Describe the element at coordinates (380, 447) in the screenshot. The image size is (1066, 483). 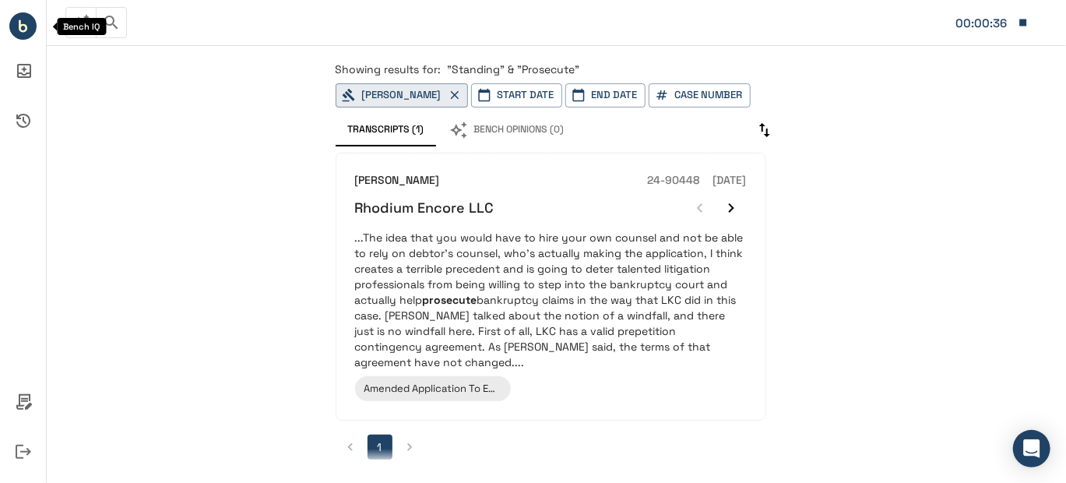
I see `button: page 1` at that location.